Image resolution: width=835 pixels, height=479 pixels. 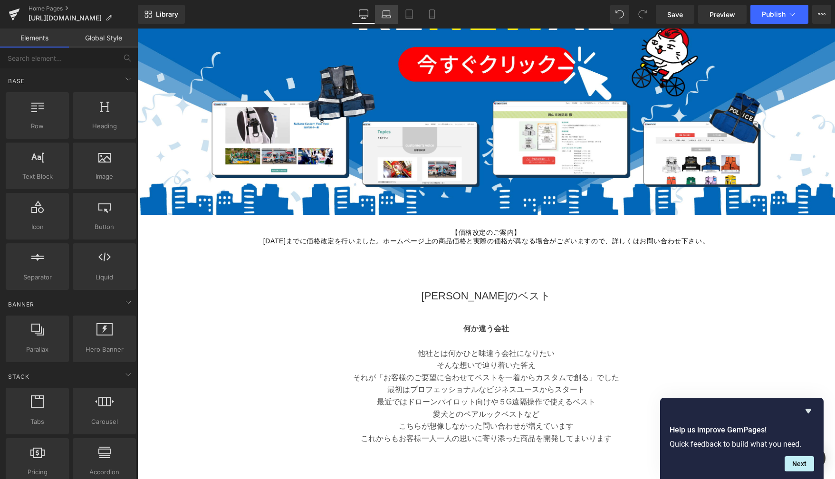 What do you see at coordinates (808, 411) in the screenshot?
I see `button: Hide survey` at bounding box center [808, 411].